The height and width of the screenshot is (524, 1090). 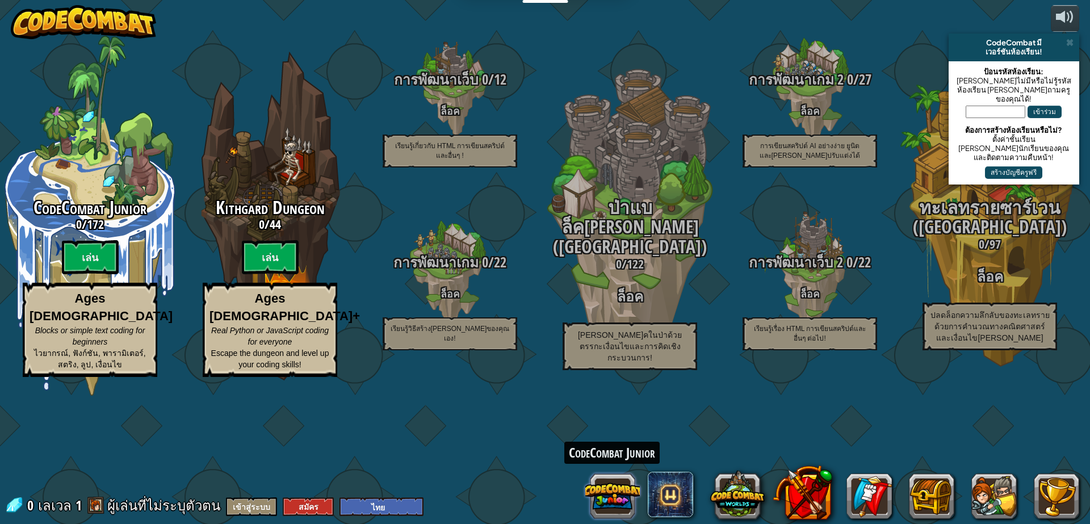 What do you see at coordinates (90, 359) in the screenshot?
I see `span: ไวยากรณ์, ฟังก์ชัน, พารามิเตอร์, สตริง, ลูป, เงื่อนไข` at bounding box center [90, 359].